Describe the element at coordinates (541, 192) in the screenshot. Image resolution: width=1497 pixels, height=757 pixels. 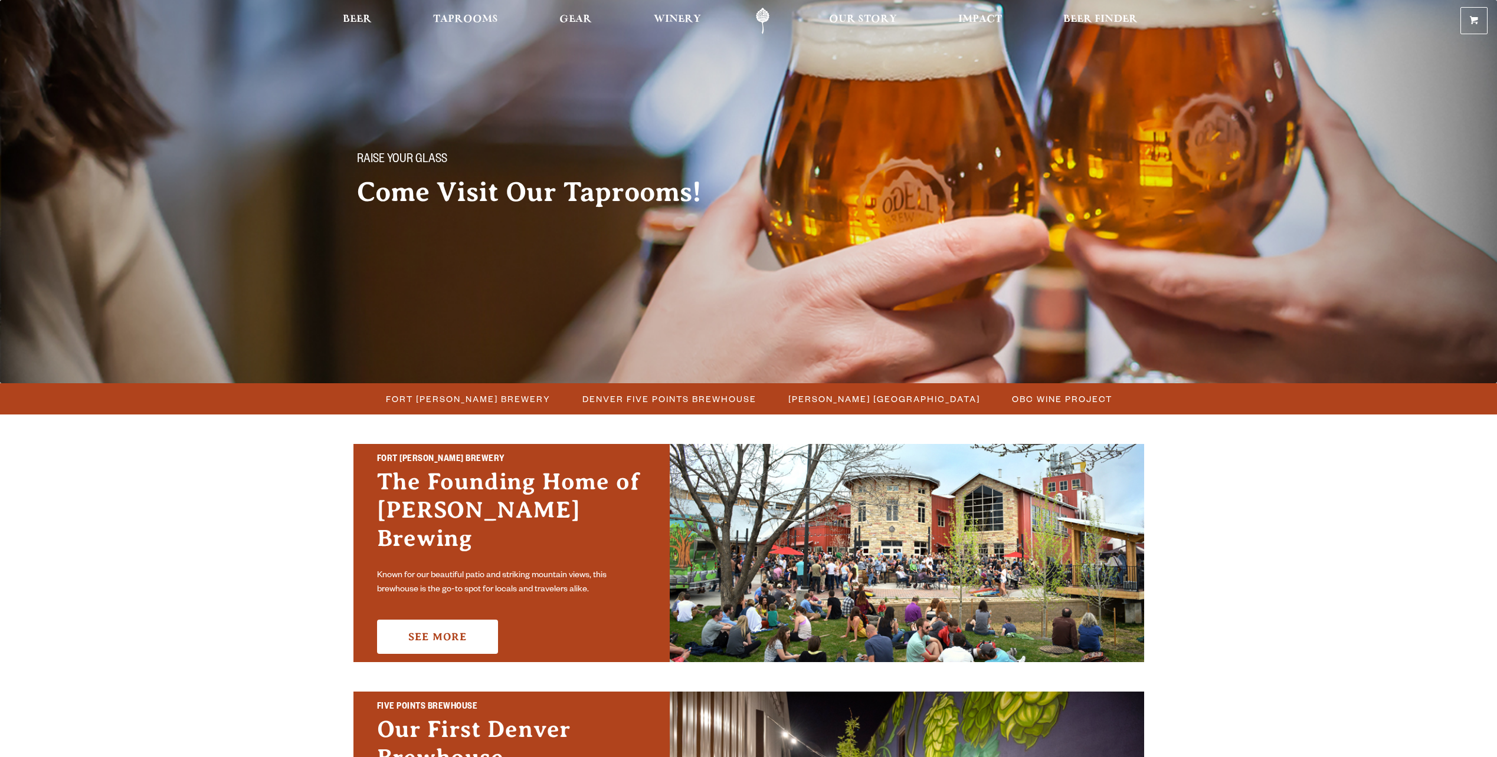
I see `h2: Come Visit Our Taprooms!` at that location.